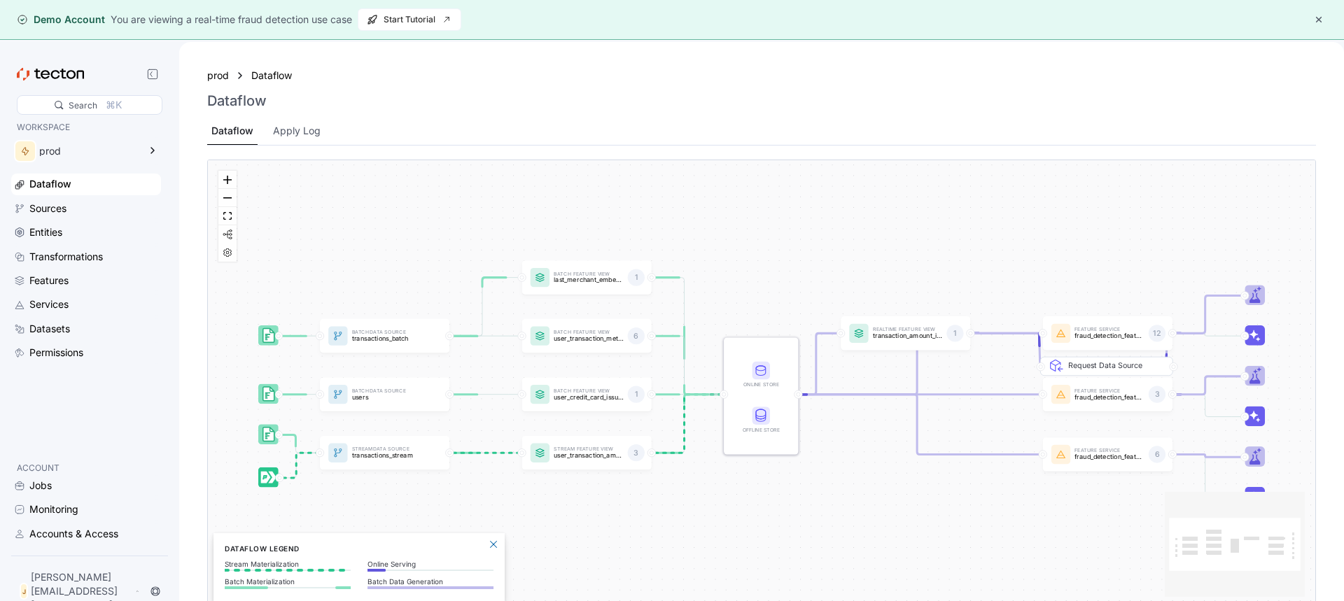 The image size is (1344, 601). Describe the element at coordinates (587, 453) in the screenshot. I see `a: Stream Feature Viewuser_transaction_amount_totals3` at that location.